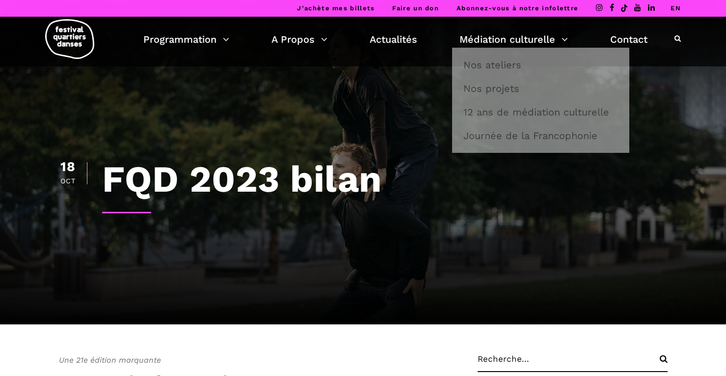 Image resolution: width=726 pixels, height=376 pixels. What do you see at coordinates (68, 166) in the screenshot?
I see `div: 18` at bounding box center [68, 166].